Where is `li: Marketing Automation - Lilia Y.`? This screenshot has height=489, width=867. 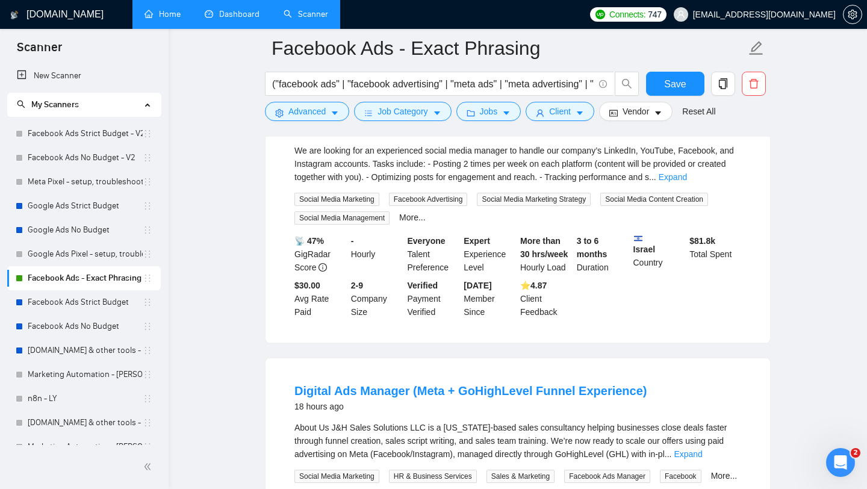 li: Marketing Automation - Lilia Y. is located at coordinates (84, 374).